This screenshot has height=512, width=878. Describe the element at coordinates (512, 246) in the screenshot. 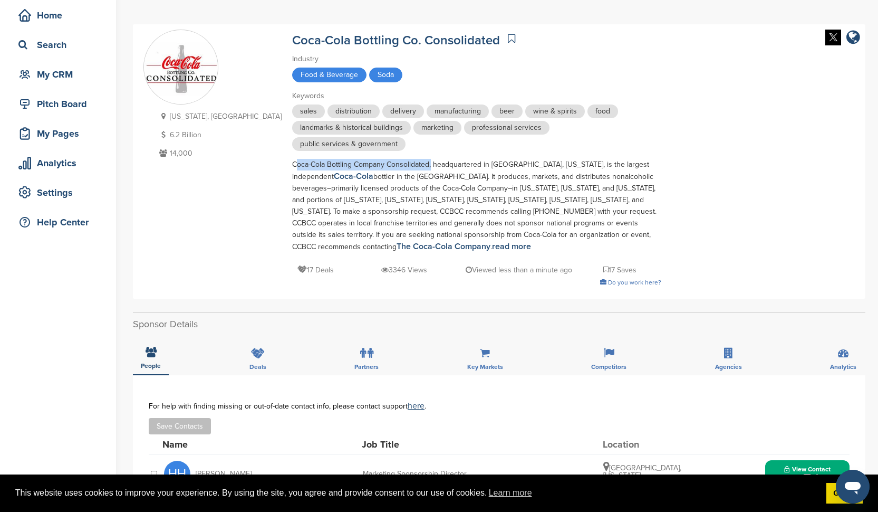

I see `a: read more` at that location.